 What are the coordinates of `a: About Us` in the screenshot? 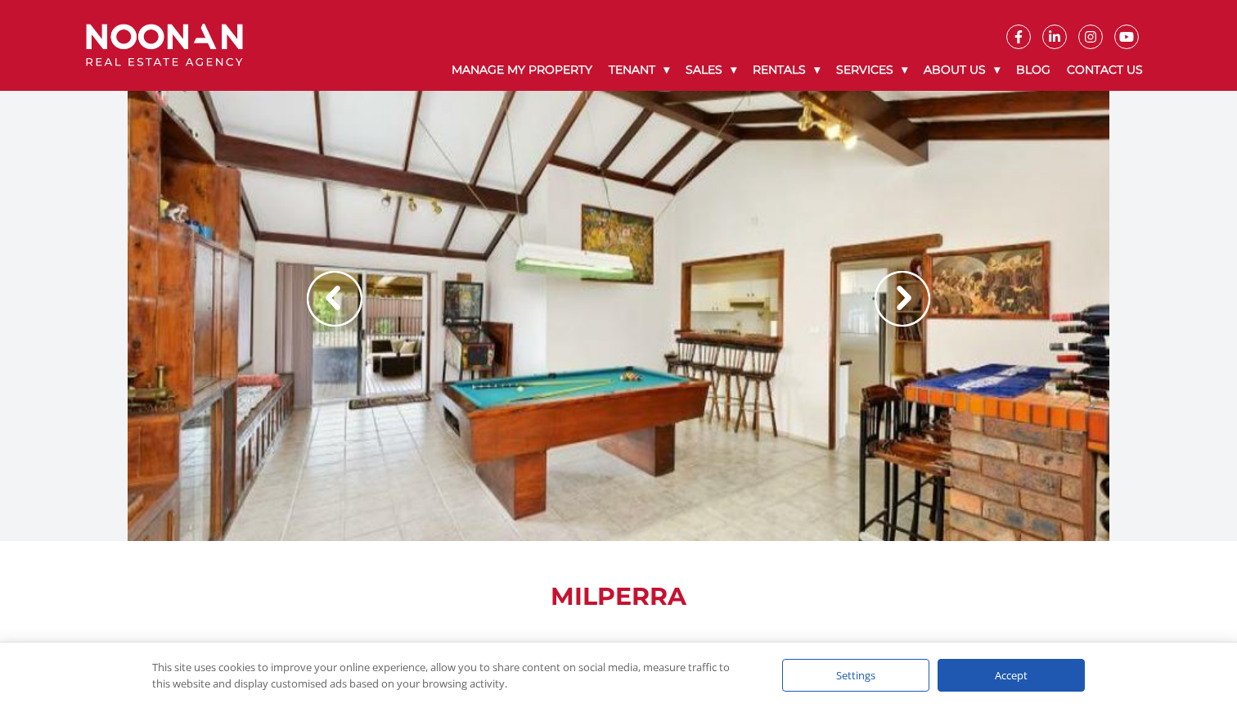 It's located at (962, 70).